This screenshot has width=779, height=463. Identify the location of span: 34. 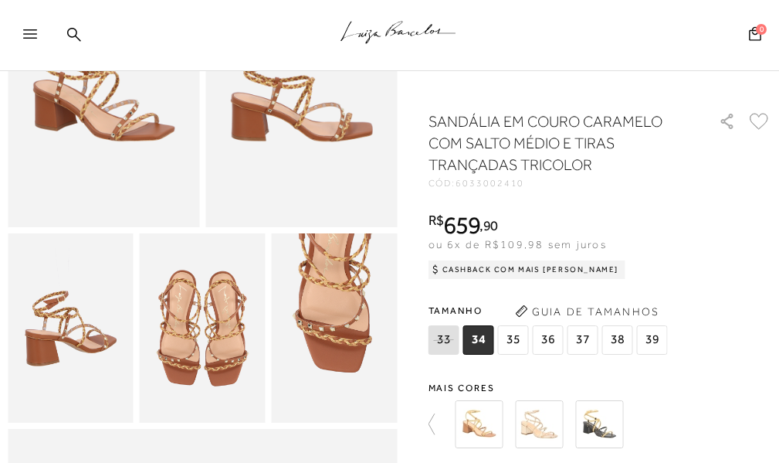
(479, 340).